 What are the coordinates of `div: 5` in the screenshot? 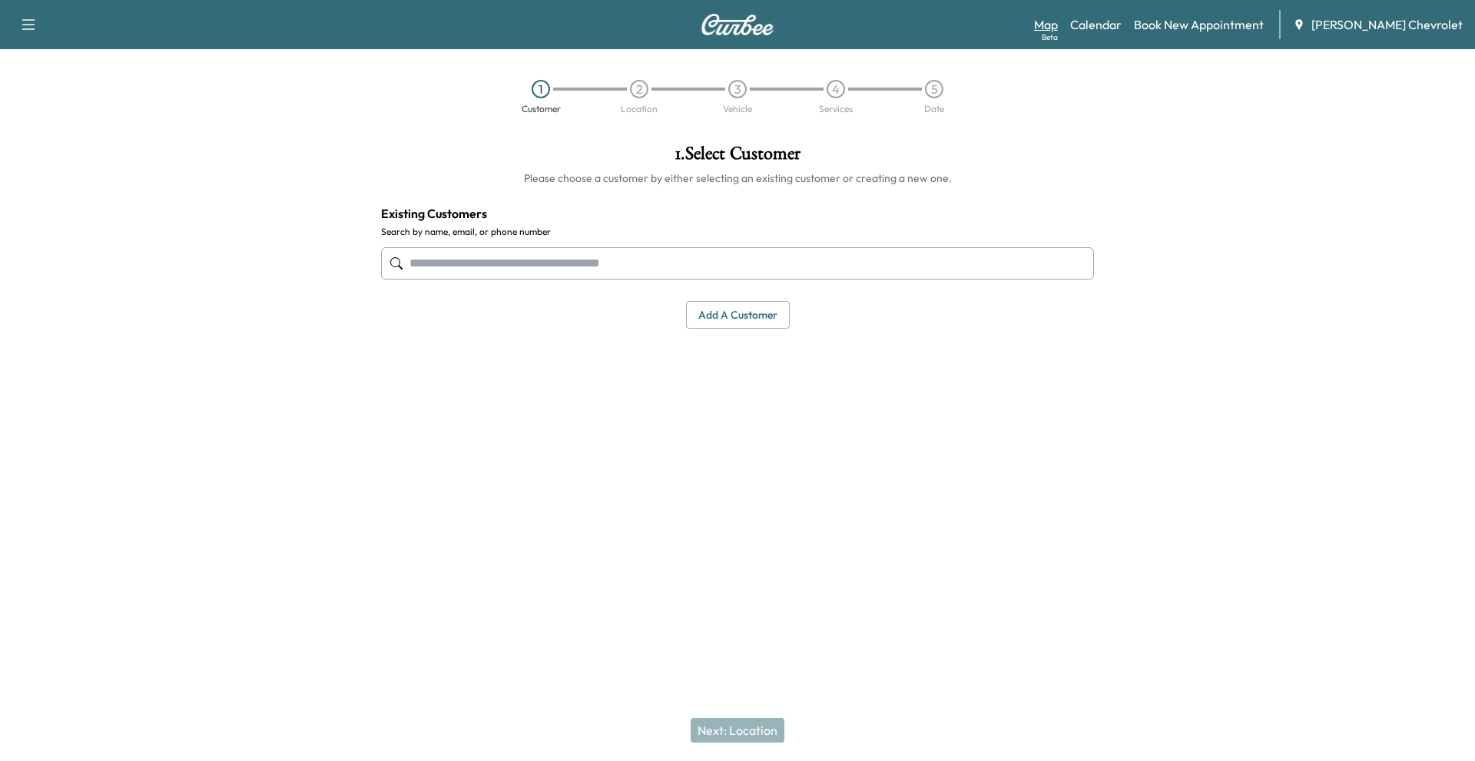 It's located at (934, 89).